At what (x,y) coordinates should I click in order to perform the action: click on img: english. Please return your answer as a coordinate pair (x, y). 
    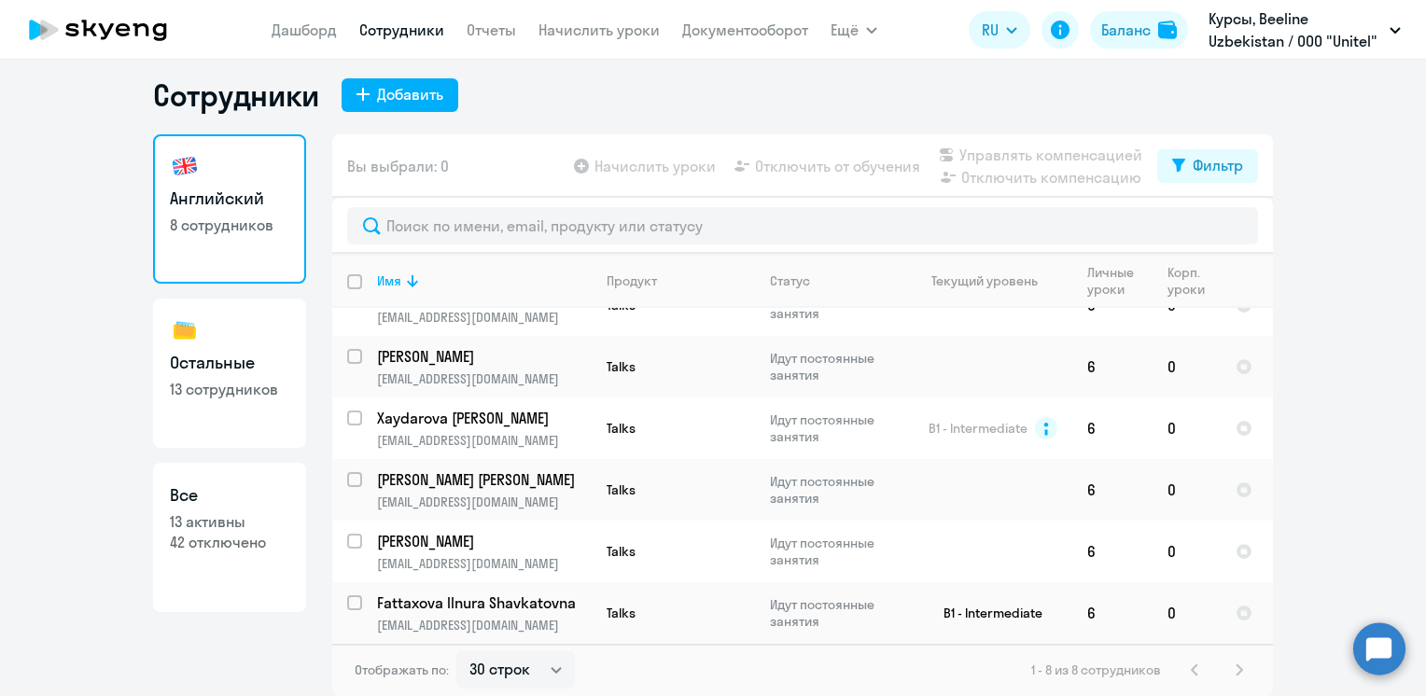
    Looking at the image, I should click on (185, 166).